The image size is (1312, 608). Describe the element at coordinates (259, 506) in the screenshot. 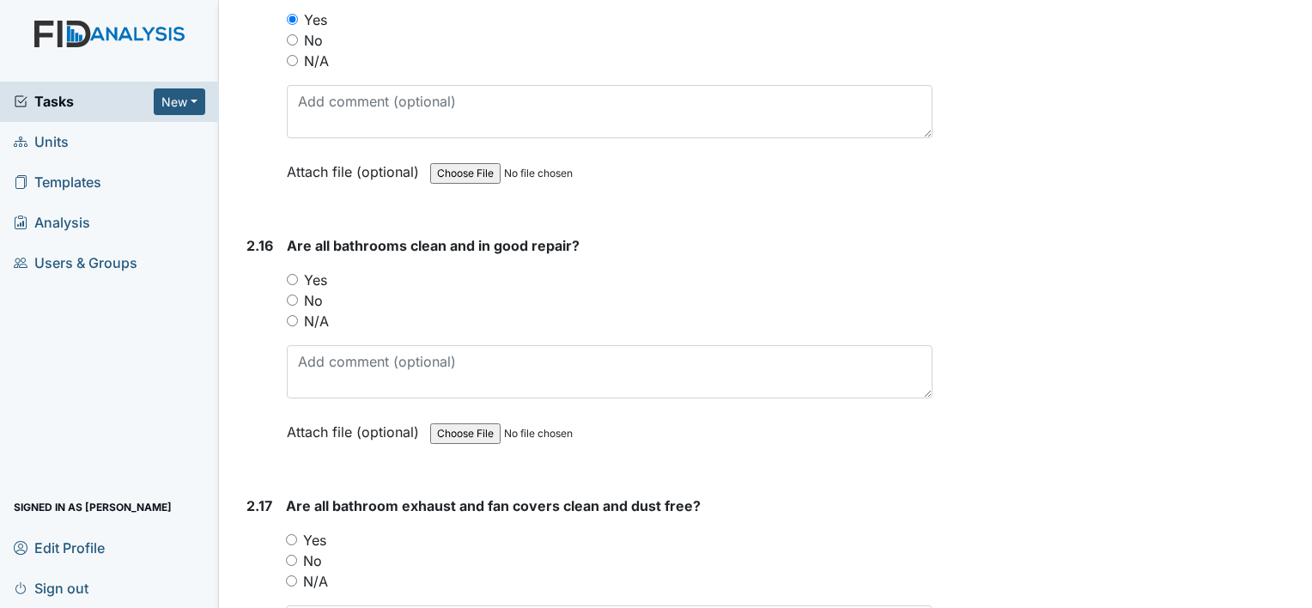

I see `label: 2.17` at that location.